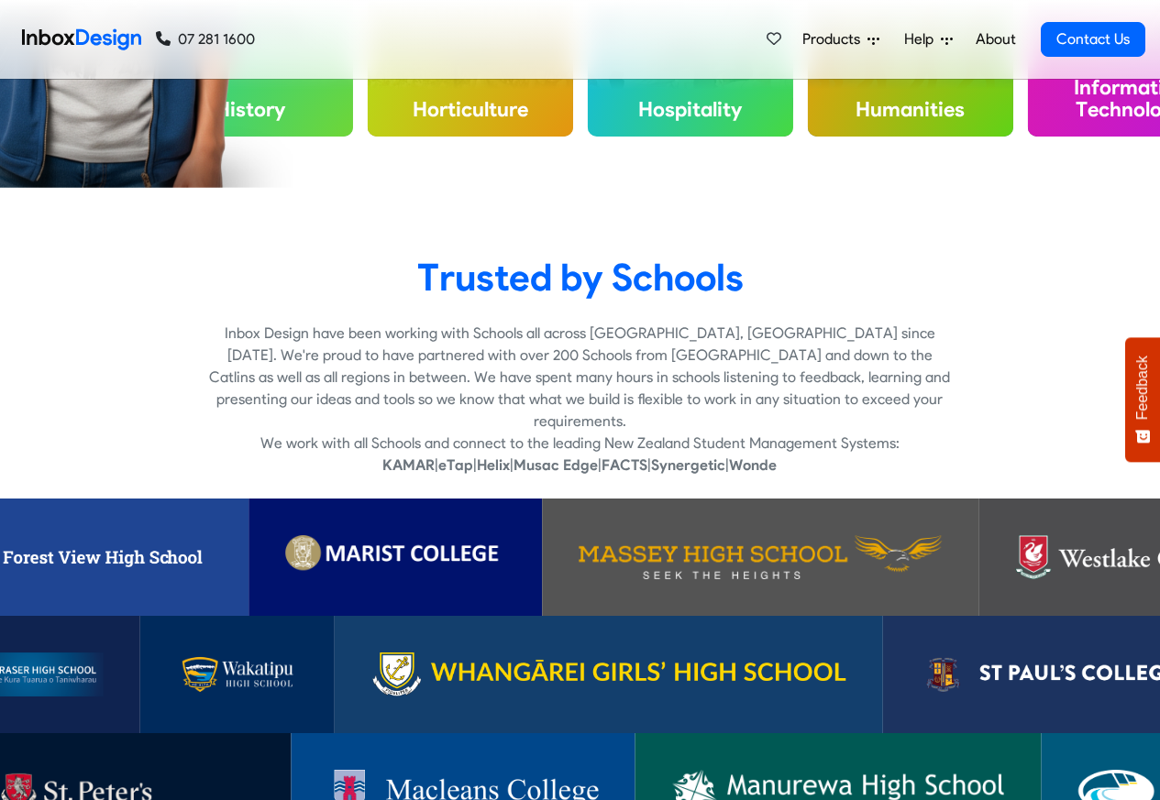 The image size is (1160, 800). I want to click on strong: Helix, so click(493, 465).